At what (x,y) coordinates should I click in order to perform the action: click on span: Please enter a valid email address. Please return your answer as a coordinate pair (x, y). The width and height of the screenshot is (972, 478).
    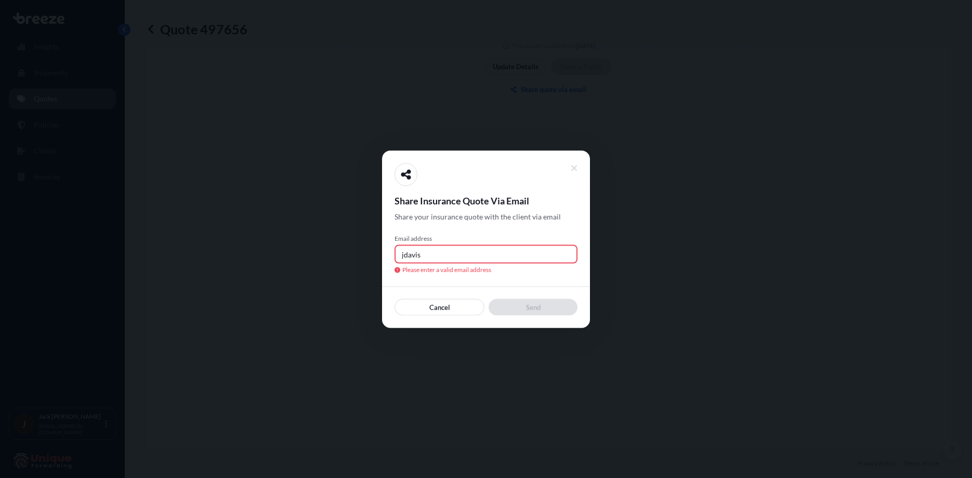
    Looking at the image, I should click on (486, 269).